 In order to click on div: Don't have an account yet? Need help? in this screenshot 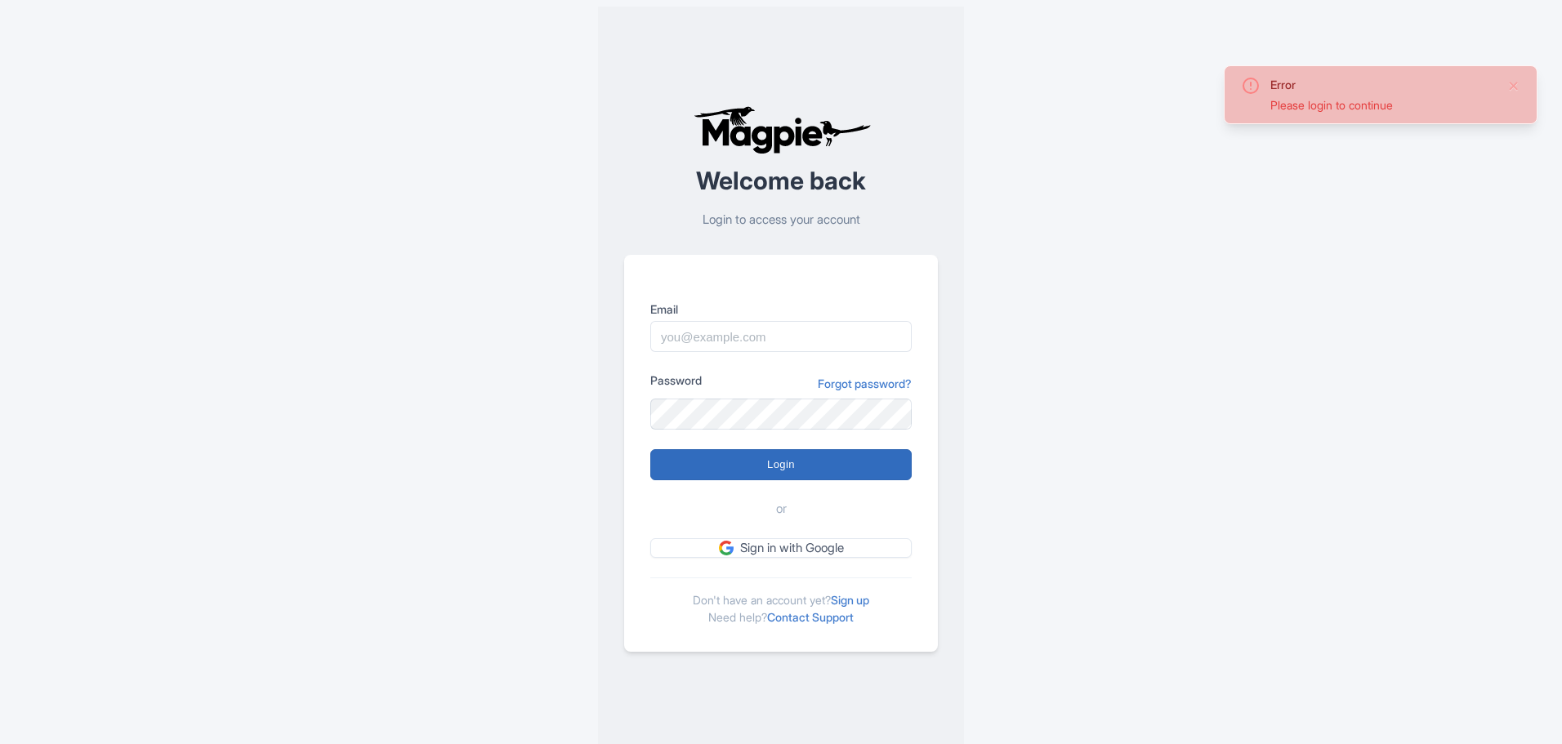, I will do `click(781, 601)`.